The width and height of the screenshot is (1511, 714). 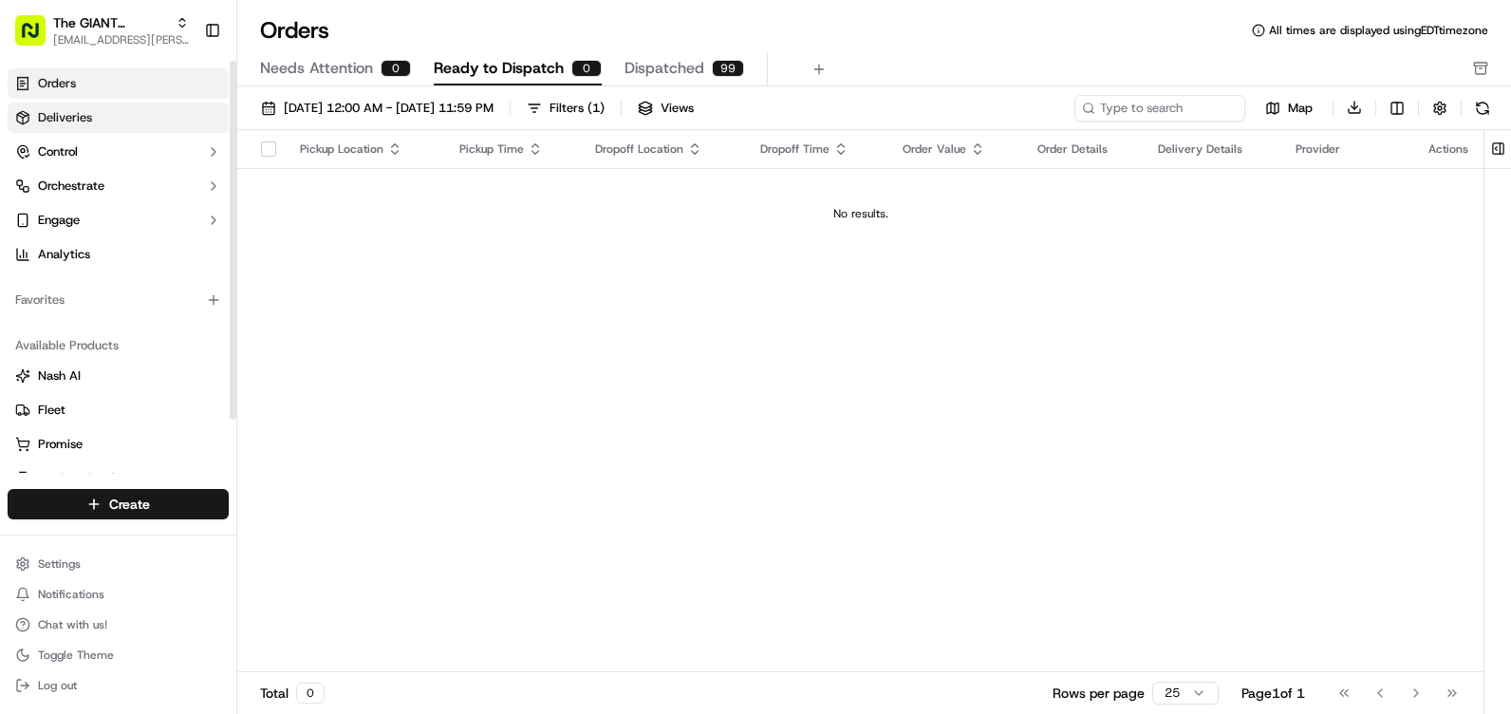 I want to click on button: Engage, so click(x=118, y=220).